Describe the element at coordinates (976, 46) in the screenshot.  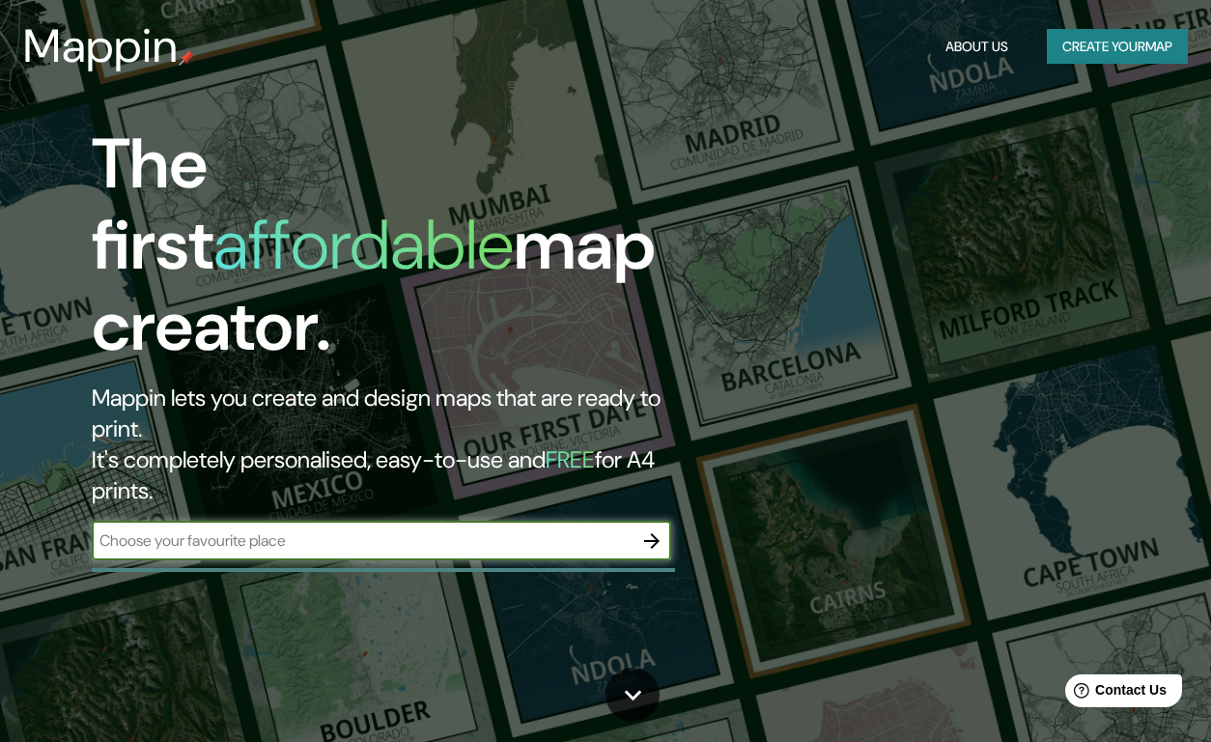
I see `button: About Us` at that location.